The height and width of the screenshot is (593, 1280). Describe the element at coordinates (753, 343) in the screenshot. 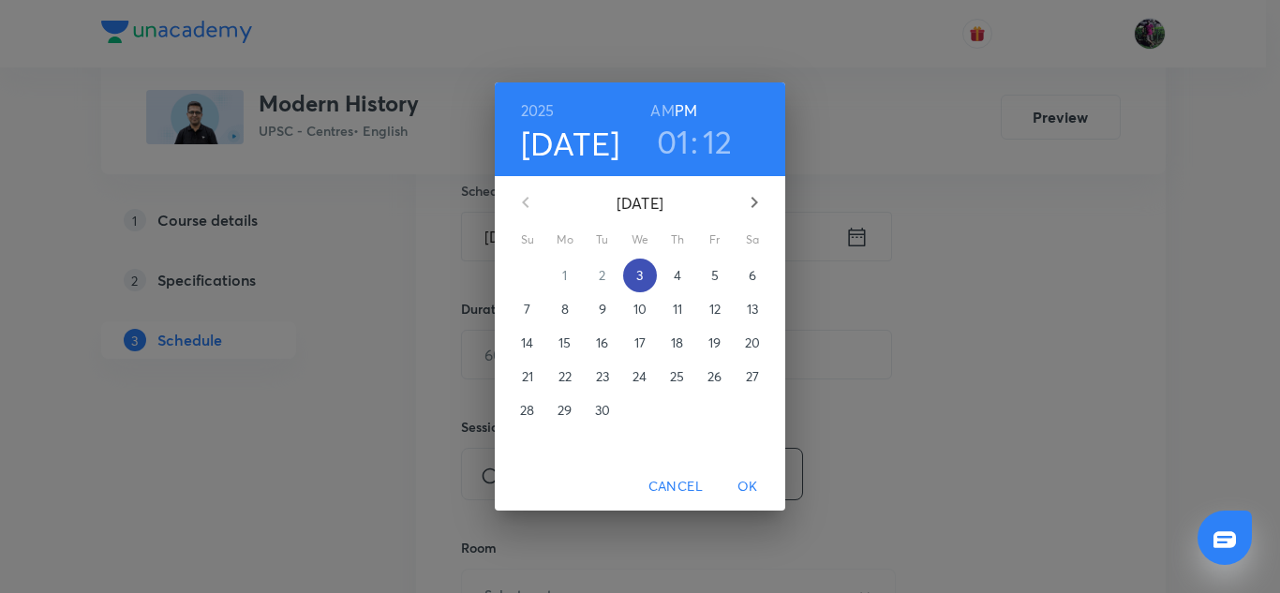

I see `p: 20` at that location.